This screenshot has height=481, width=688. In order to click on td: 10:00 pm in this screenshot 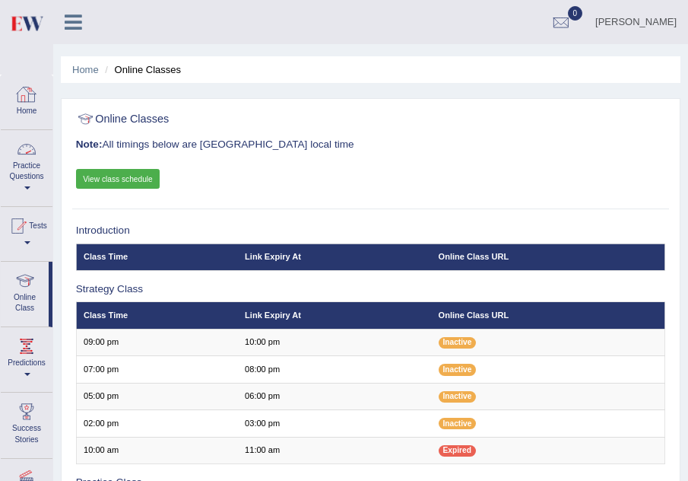, I will do `click(335, 342)`.